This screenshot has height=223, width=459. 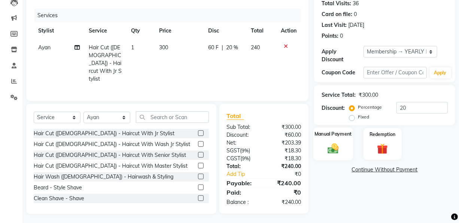 I want to click on div: Sub Total:, so click(x=242, y=127).